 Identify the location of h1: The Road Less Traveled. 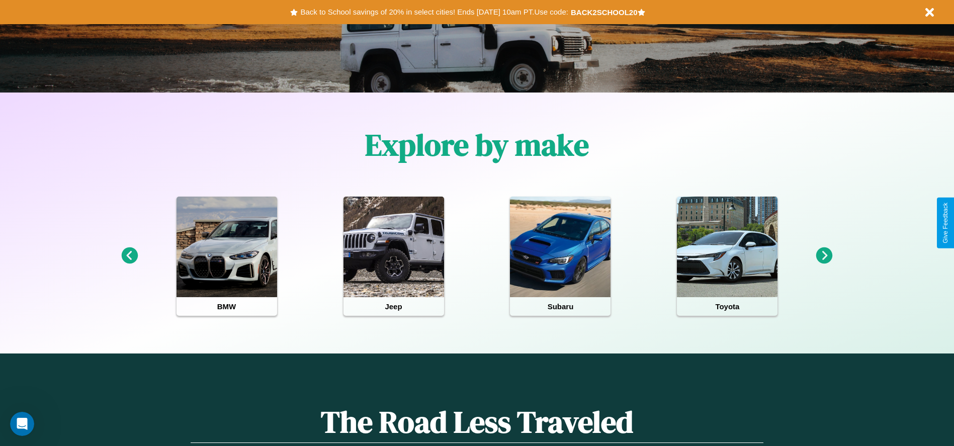
(477, 422).